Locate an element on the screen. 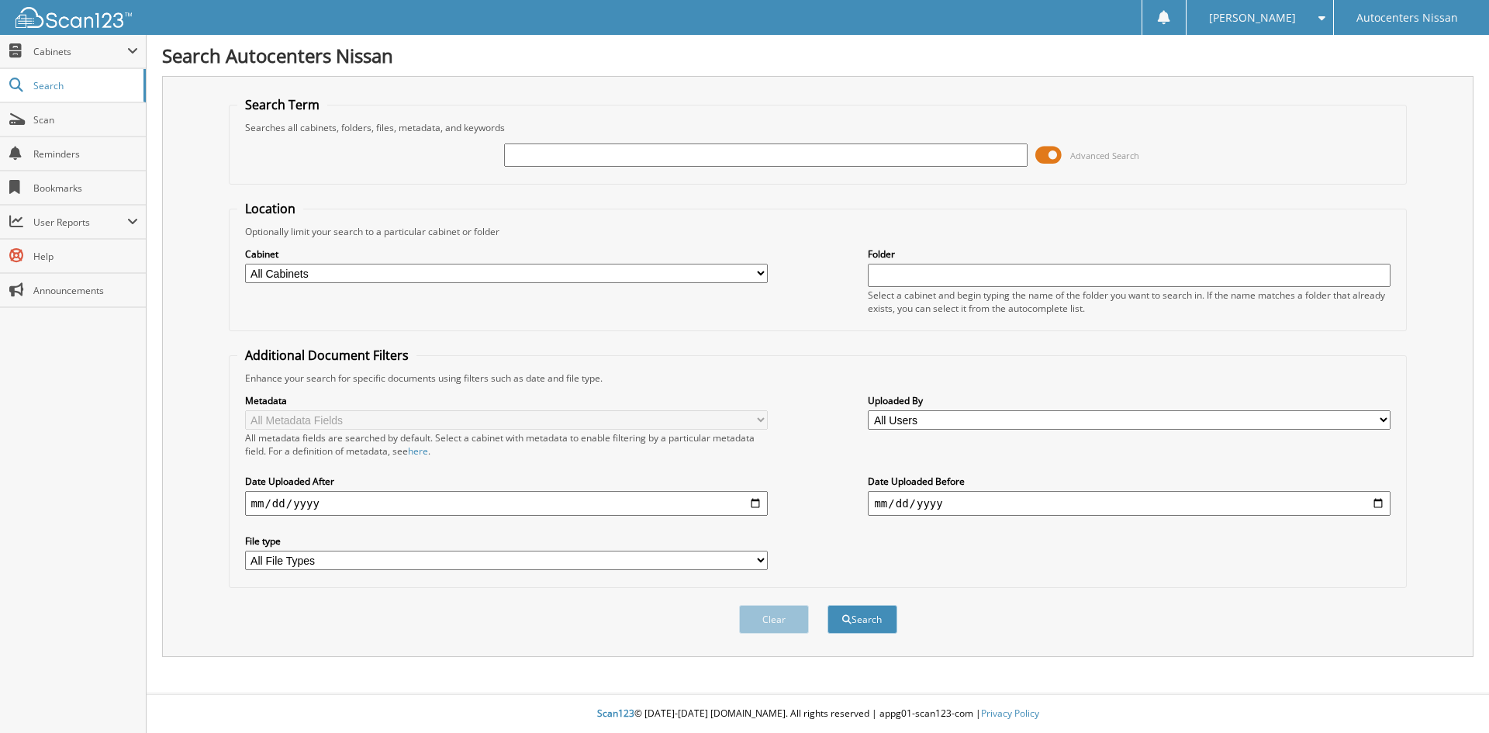 The width and height of the screenshot is (1489, 733). img: scan123-logo-white.svg is located at coordinates (74, 17).